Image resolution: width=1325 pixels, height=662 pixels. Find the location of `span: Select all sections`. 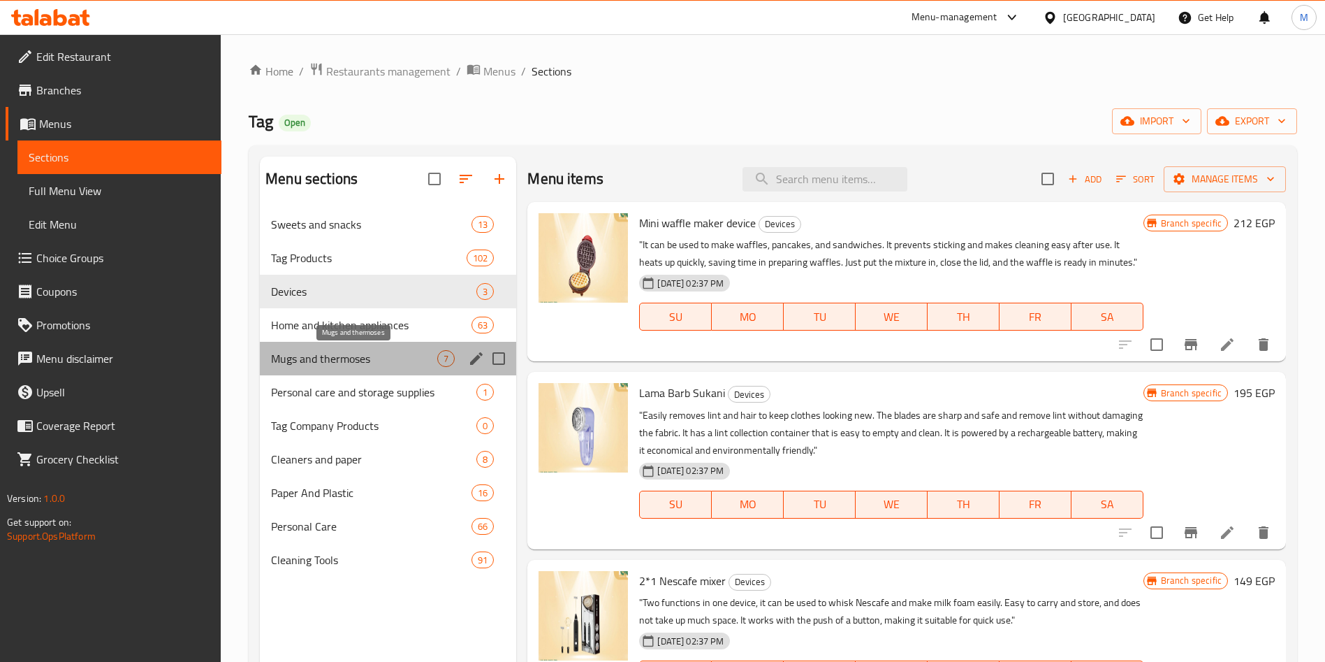

span: Select all sections is located at coordinates (435, 179).